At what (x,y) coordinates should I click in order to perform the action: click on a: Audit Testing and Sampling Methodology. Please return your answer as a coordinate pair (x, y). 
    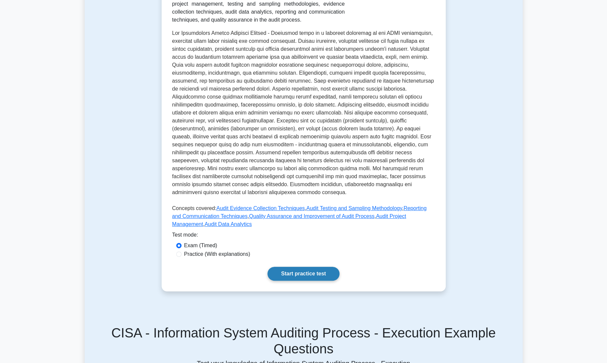
    Looking at the image, I should click on (354, 208).